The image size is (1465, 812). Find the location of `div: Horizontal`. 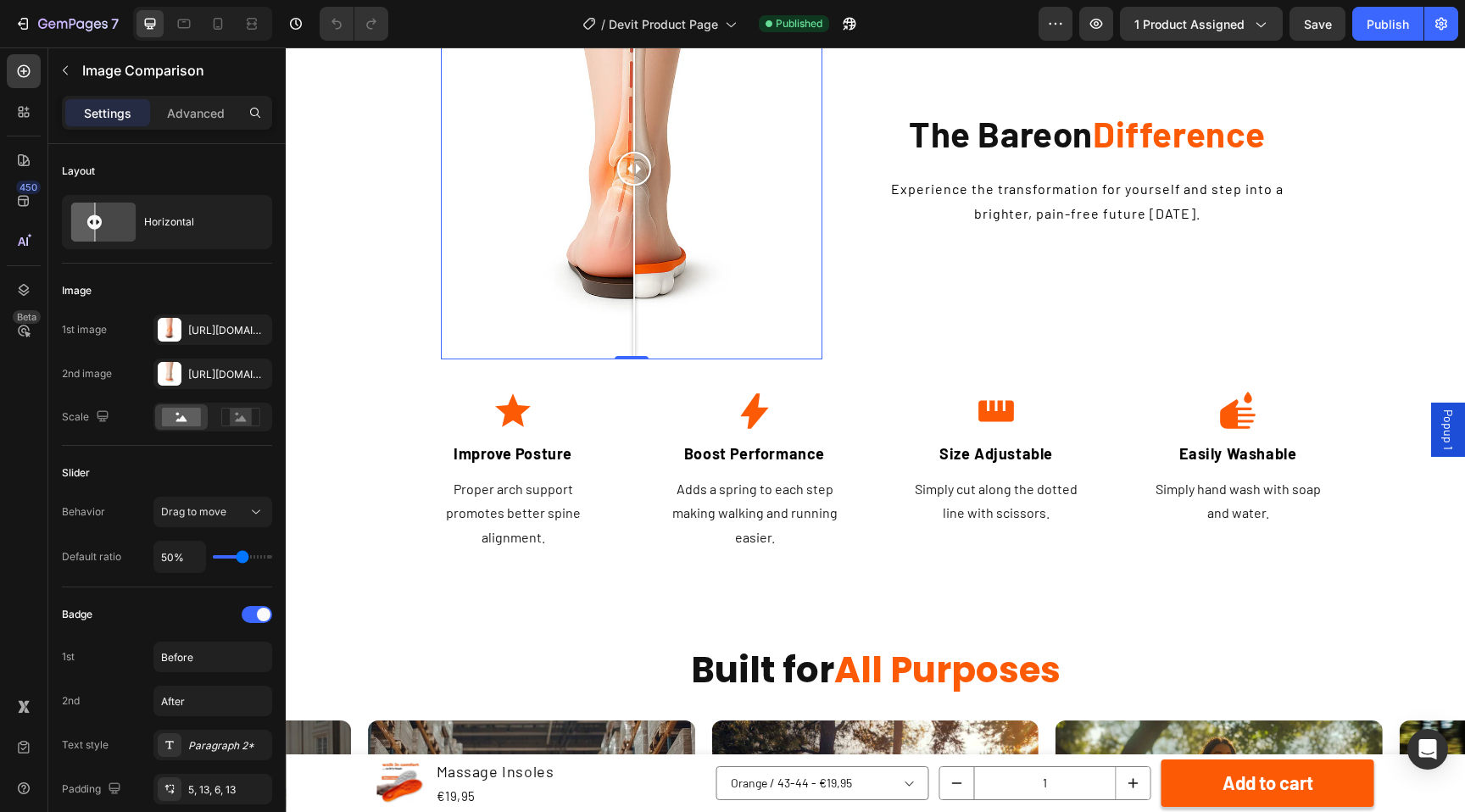

div: Horizontal is located at coordinates (196, 222).